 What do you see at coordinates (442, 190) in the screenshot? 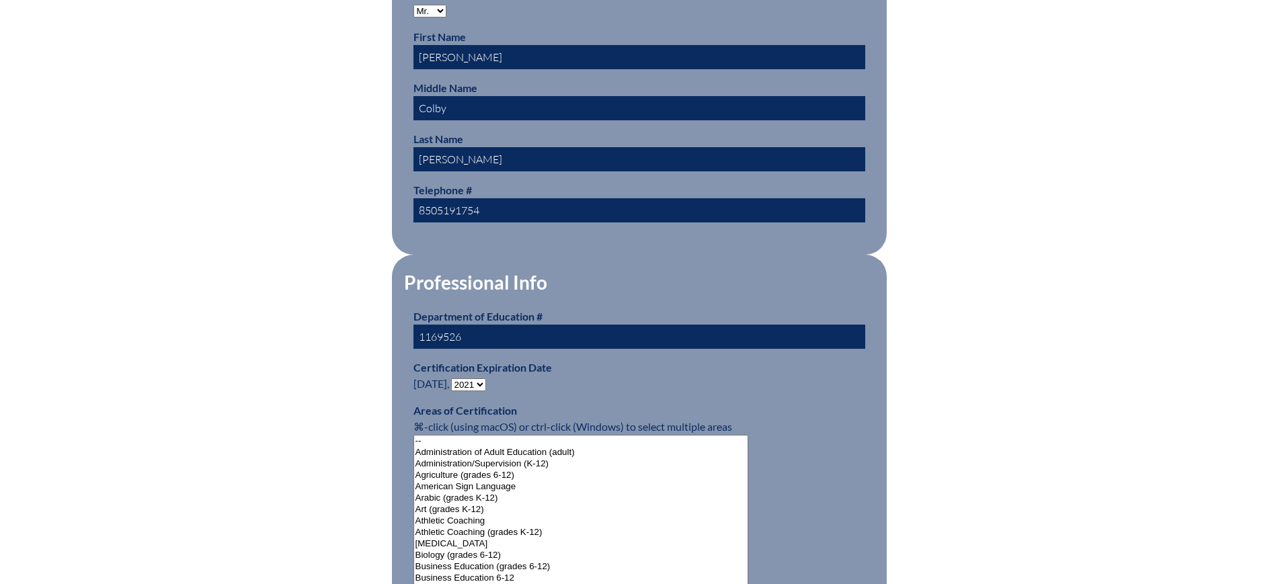
I see `label: Telephone #` at bounding box center [442, 190].